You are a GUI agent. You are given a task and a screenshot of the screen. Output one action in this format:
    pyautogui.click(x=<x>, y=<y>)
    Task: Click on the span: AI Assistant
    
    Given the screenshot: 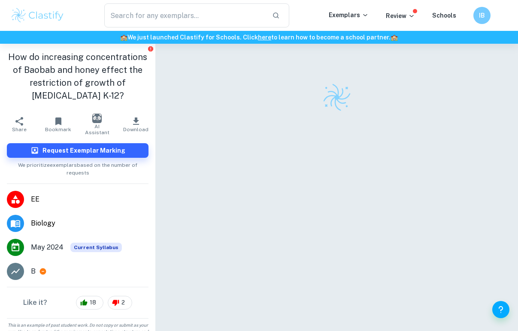 What is the action you would take?
    pyautogui.click(x=97, y=130)
    